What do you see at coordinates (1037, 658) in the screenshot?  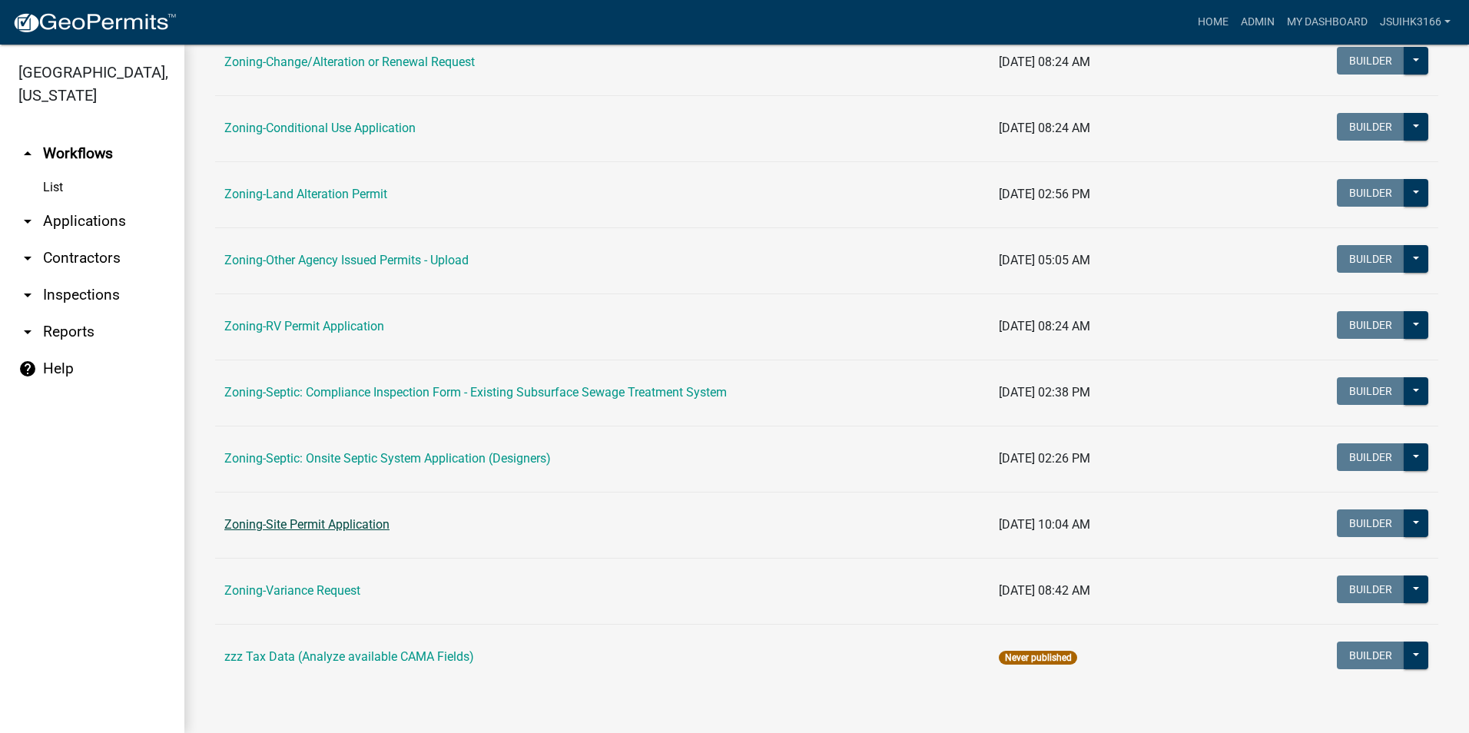 I see `span: Never published` at bounding box center [1037, 658].